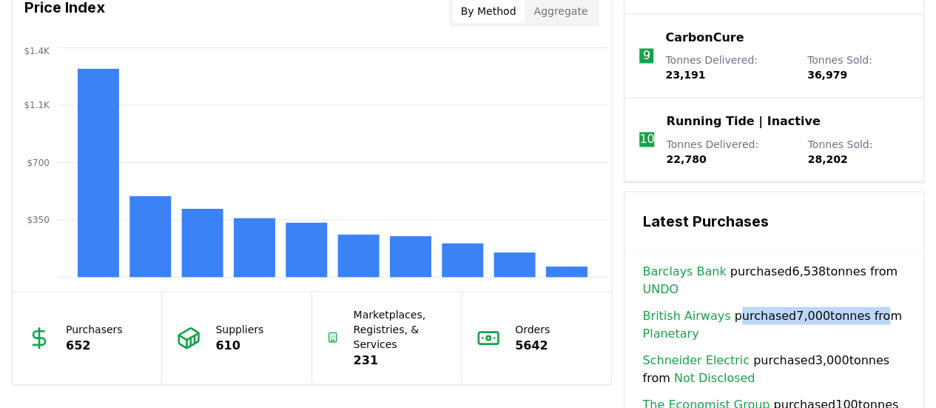  I want to click on a: CarbonCure, so click(705, 38).